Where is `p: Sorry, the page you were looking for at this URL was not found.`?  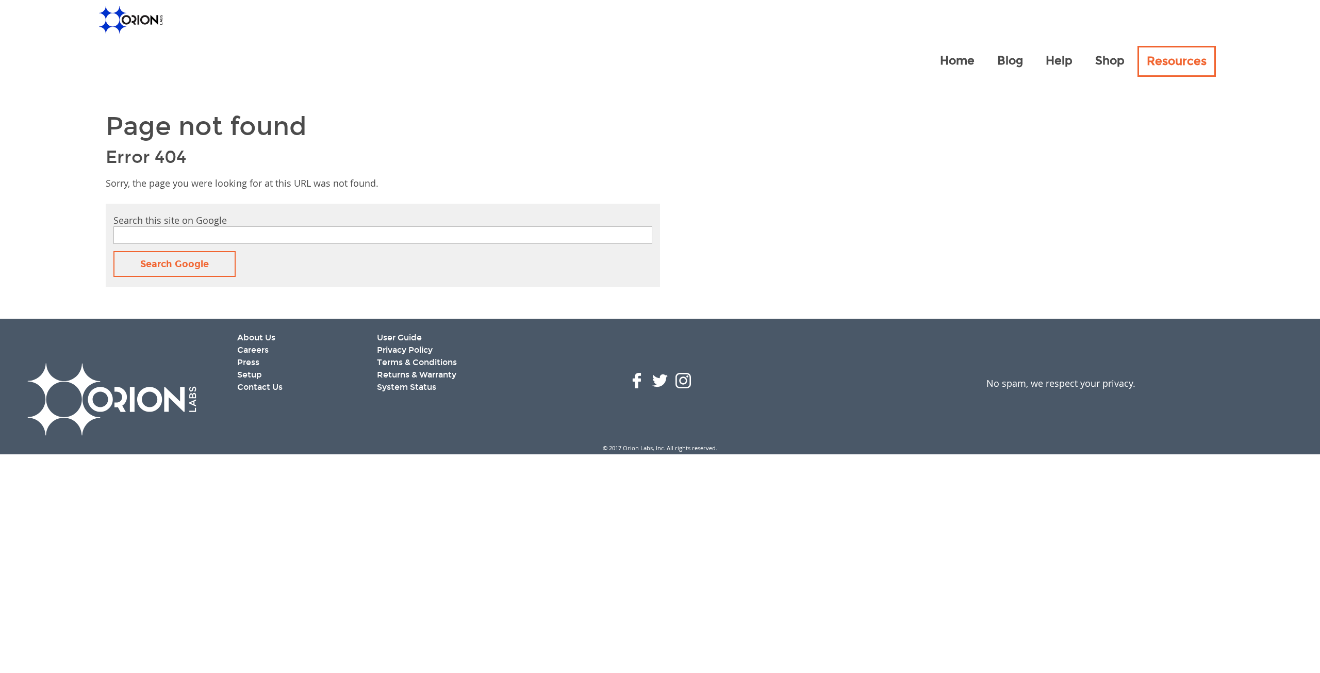 p: Sorry, the page you were looking for at this URL was not found. is located at coordinates (660, 183).